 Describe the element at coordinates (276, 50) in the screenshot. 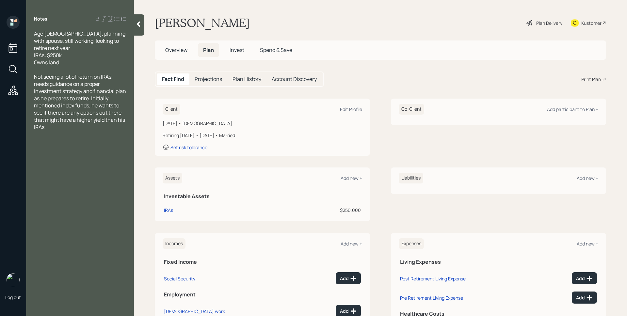

I see `span: Spend & Save` at that location.